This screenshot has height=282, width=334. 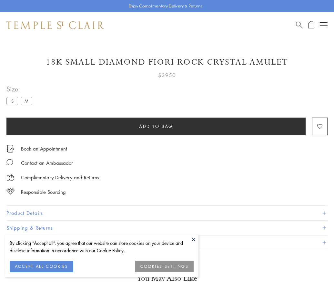 What do you see at coordinates (167, 75) in the screenshot?
I see `span: $3950` at bounding box center [167, 75].